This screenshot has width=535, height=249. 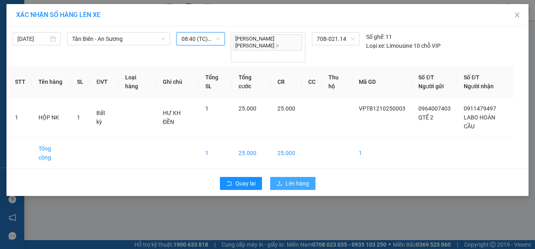 I want to click on span: HƯ KH ĐỀN, so click(x=172, y=117).